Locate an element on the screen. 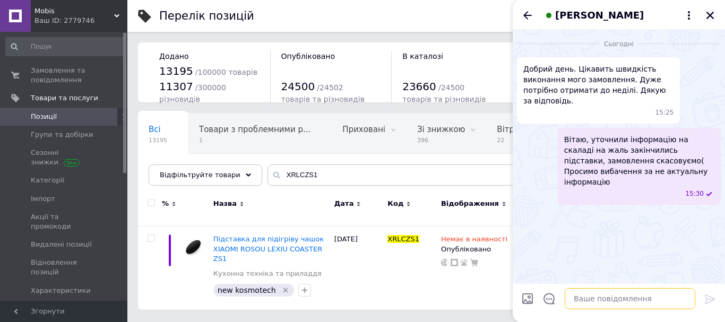  div: 12.09.2025 is located at coordinates (618, 43).